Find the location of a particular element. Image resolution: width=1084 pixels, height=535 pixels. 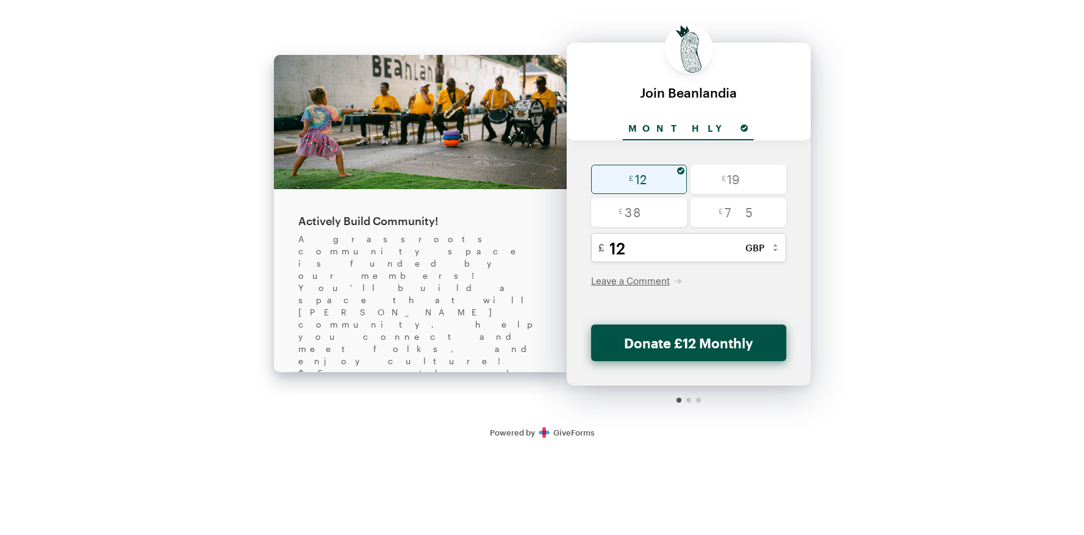

div: Join Beanlandia is located at coordinates (689, 92).